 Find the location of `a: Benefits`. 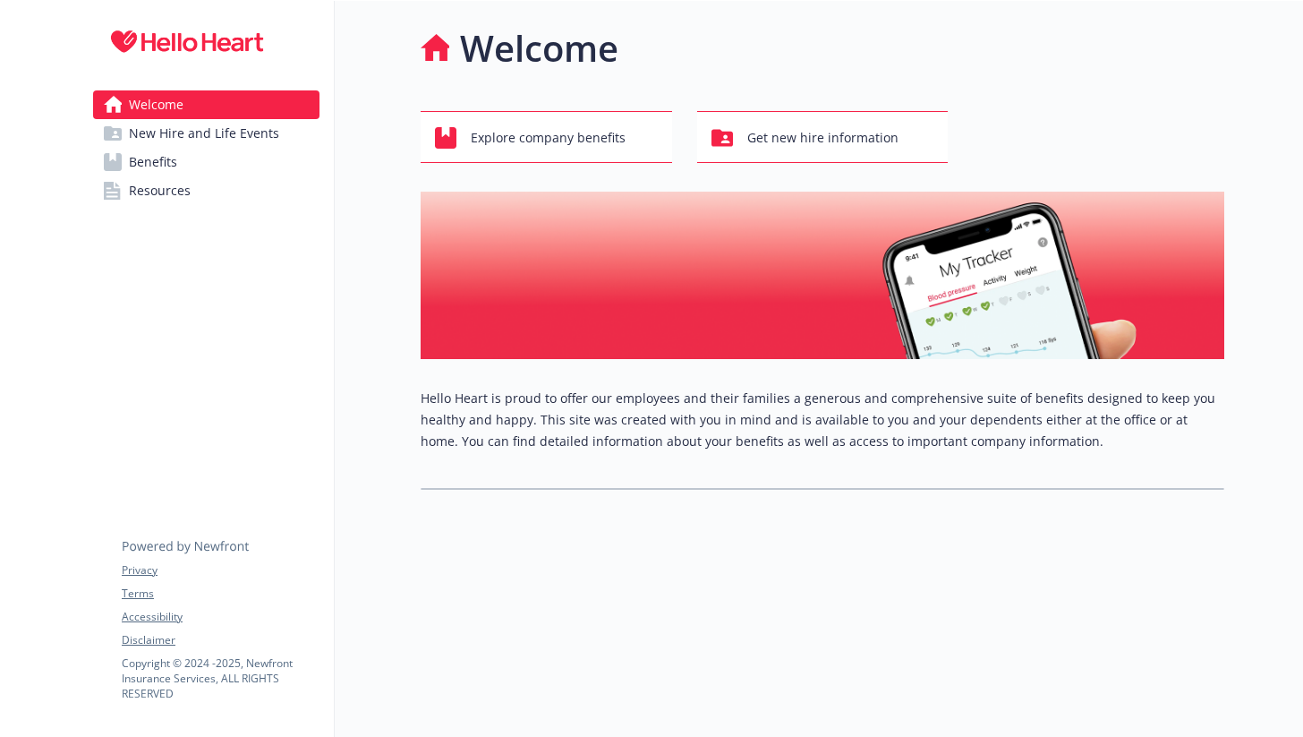

a: Benefits is located at coordinates (206, 162).